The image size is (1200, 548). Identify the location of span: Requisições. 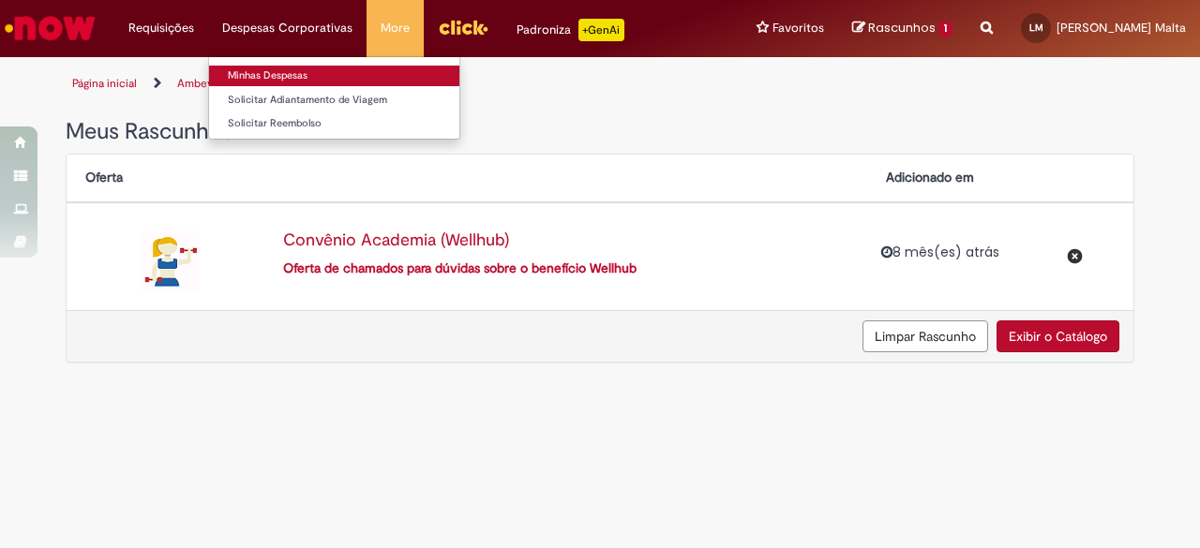
(161, 28).